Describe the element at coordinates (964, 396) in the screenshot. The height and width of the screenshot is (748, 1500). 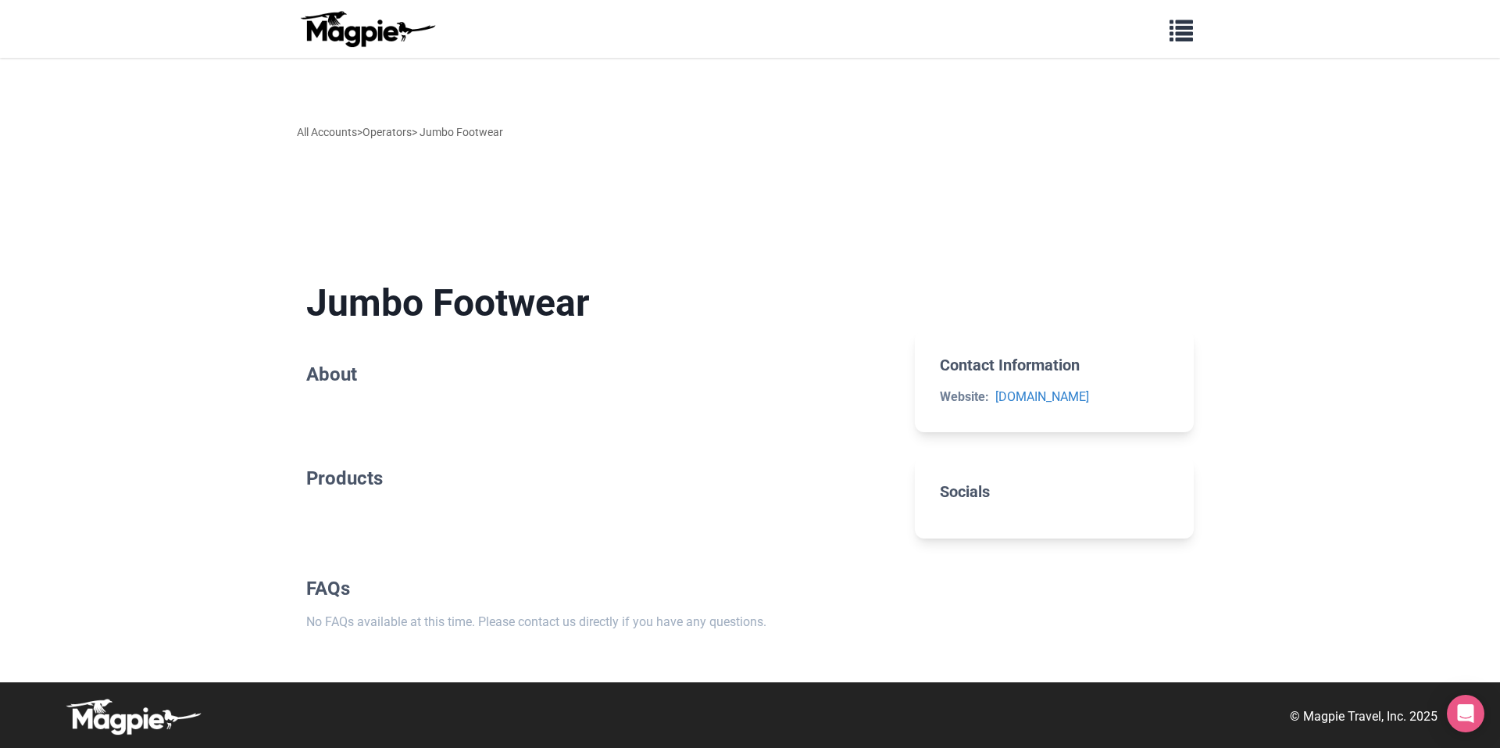
I see `strong: Website:` at that location.